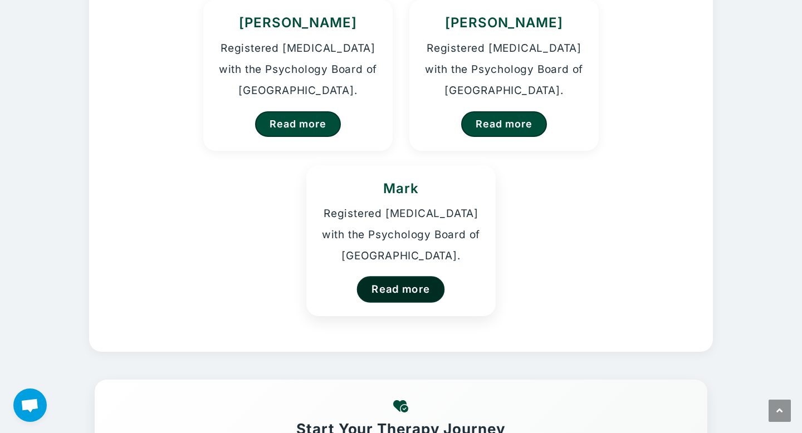 The image size is (802, 433). I want to click on a: Read more about Homer, so click(503, 124).